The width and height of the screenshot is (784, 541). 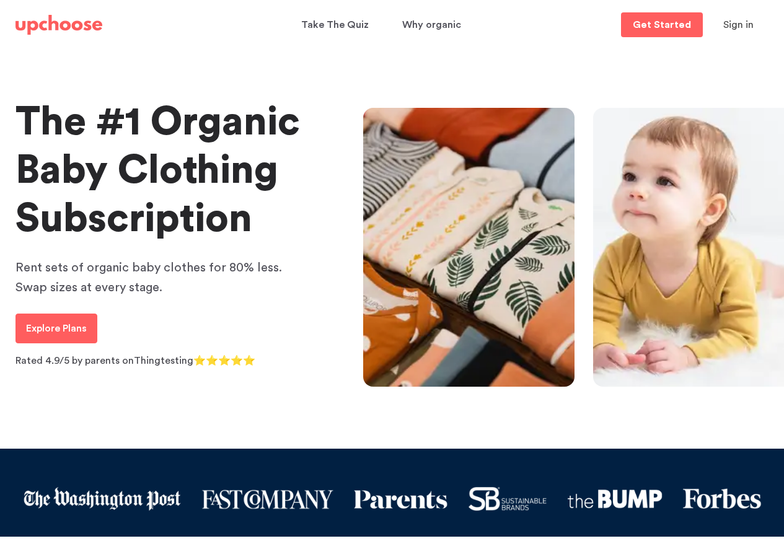 I want to click on a: Take The Quiz, so click(x=337, y=25).